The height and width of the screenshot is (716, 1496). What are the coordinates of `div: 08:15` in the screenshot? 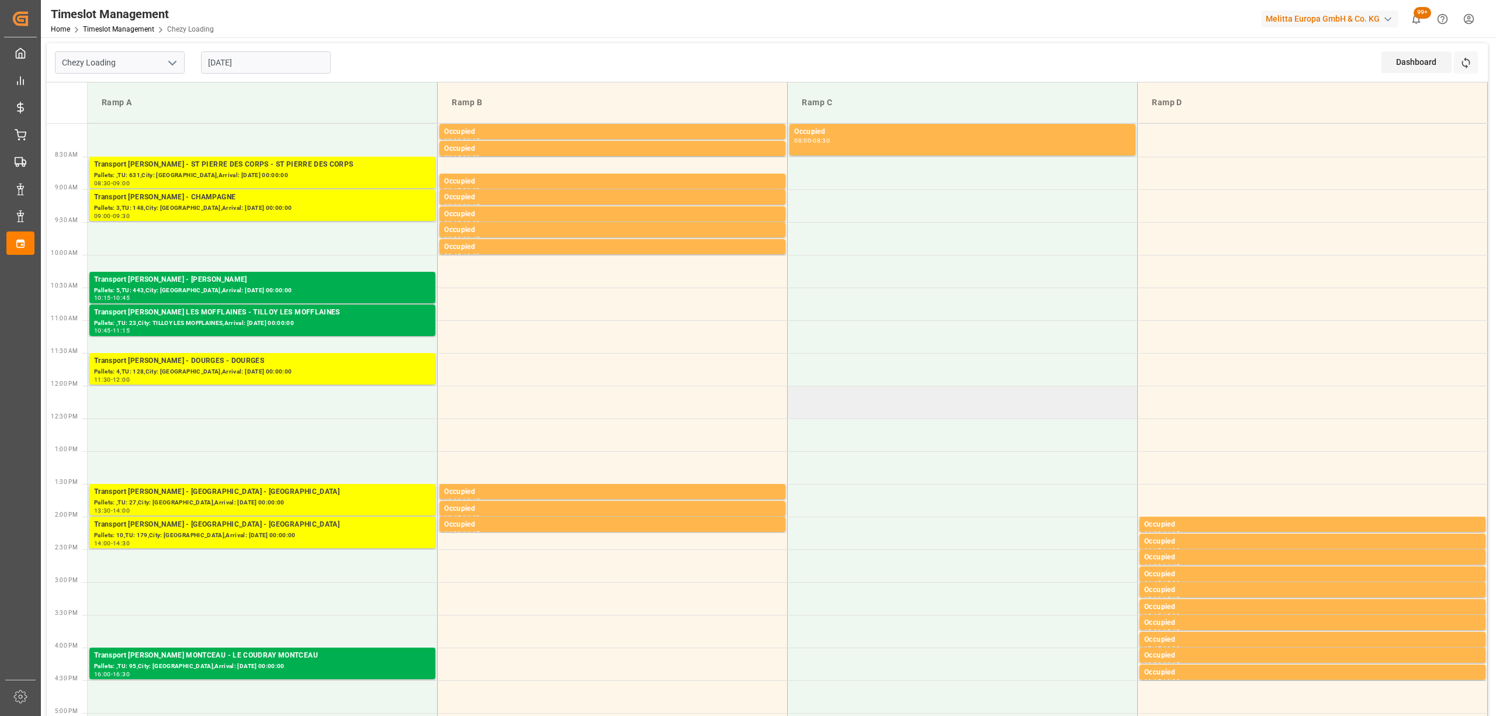 It's located at (471, 140).